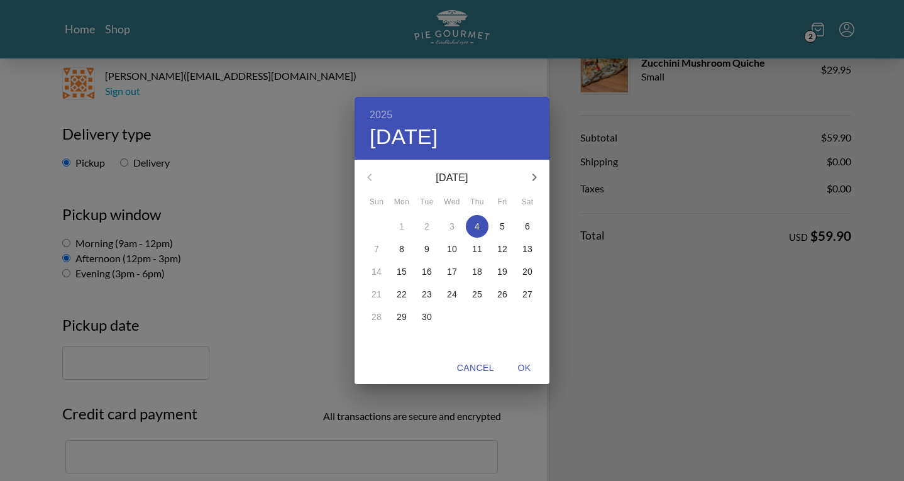  Describe the element at coordinates (477, 226) in the screenshot. I see `p: 4` at that location.